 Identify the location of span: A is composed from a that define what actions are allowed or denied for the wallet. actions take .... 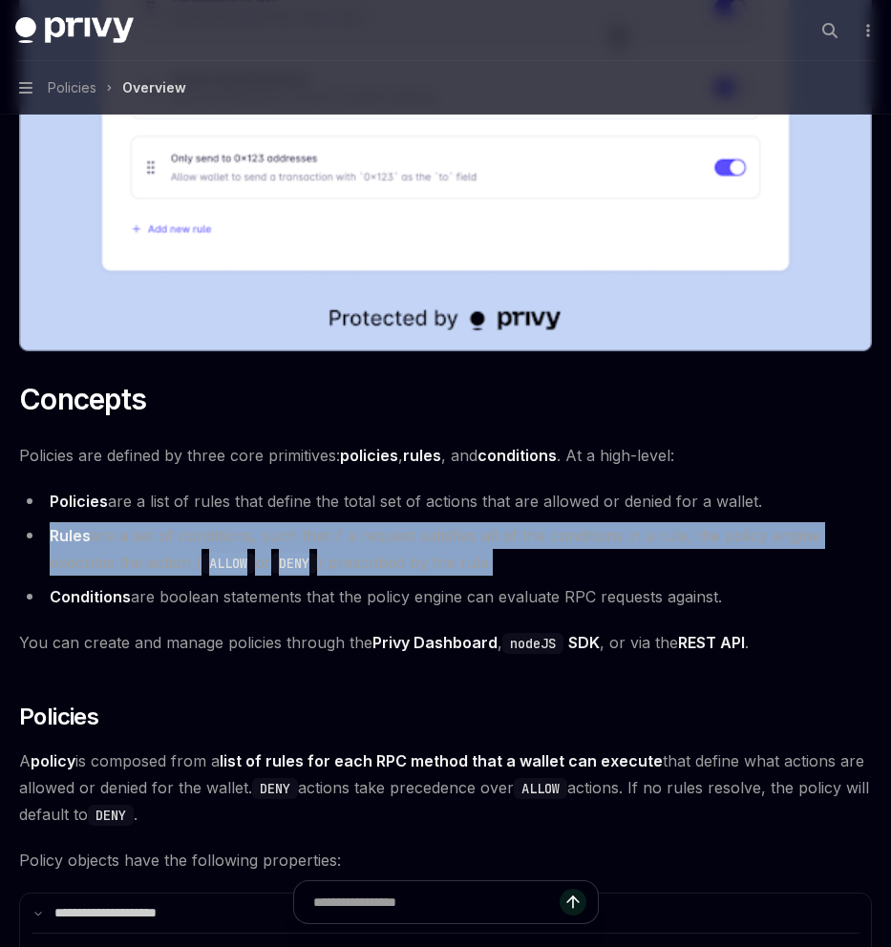
(445, 788).